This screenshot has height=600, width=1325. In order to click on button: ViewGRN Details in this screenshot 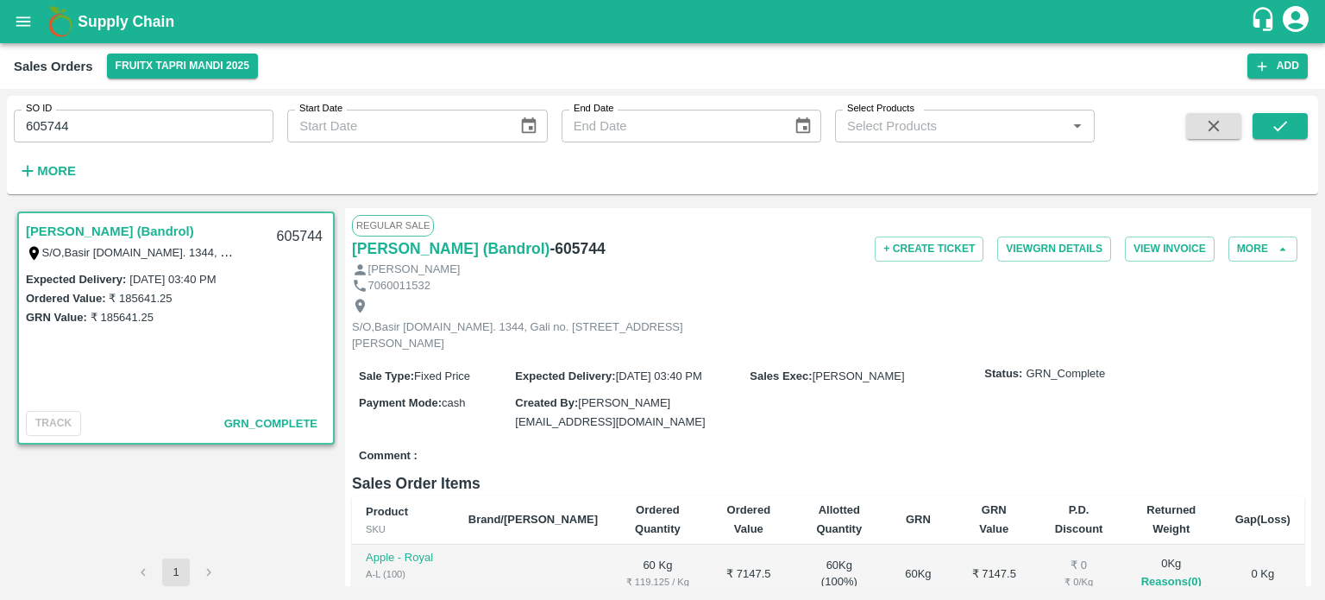, I will do `click(1054, 248)`.